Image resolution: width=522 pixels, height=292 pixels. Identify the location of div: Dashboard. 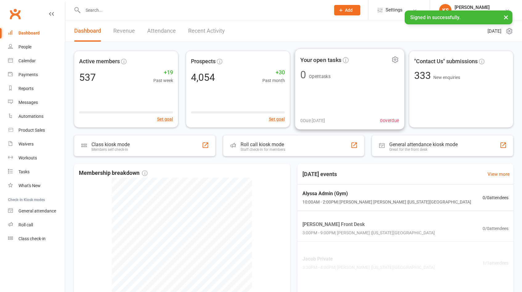
(29, 33).